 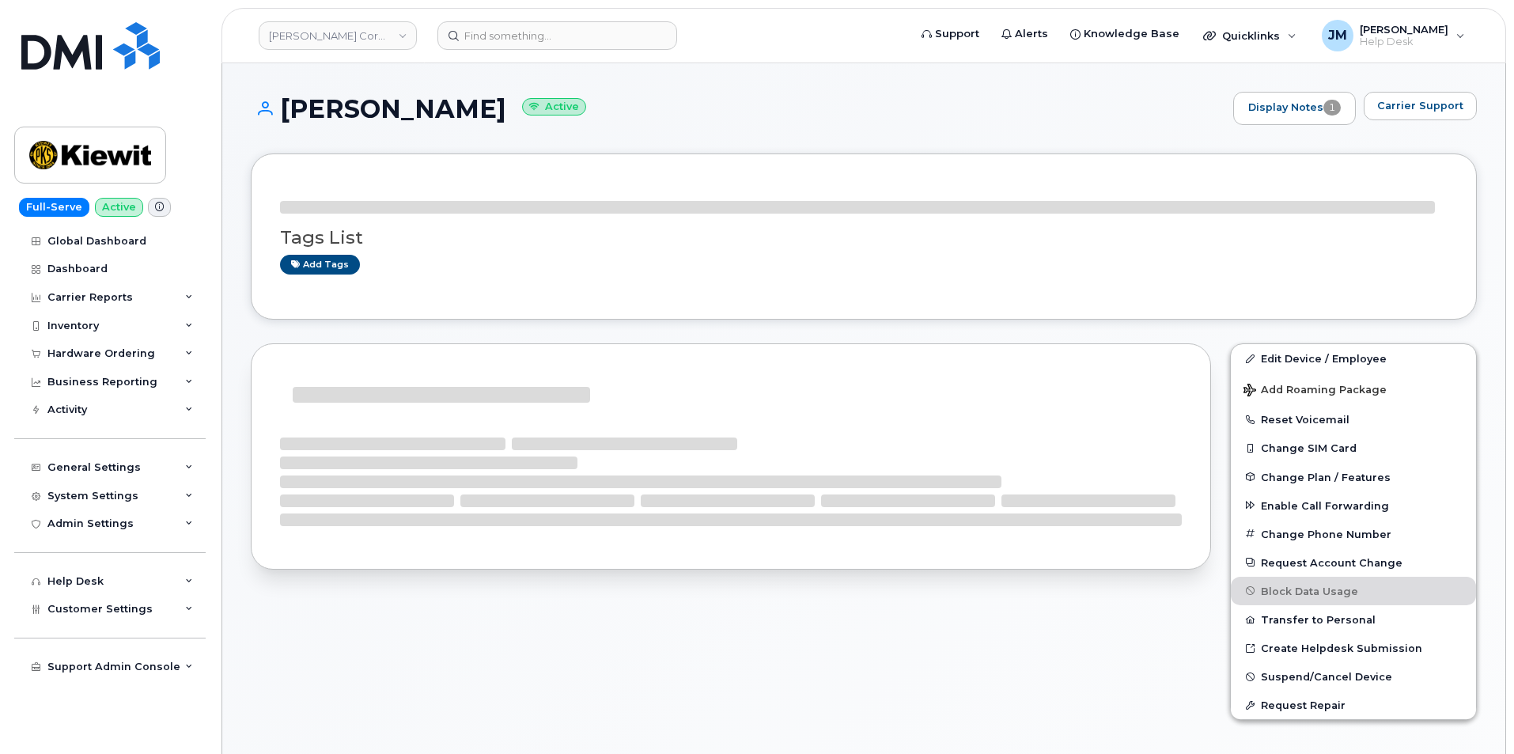 I want to click on span: Carrier Support, so click(x=1420, y=105).